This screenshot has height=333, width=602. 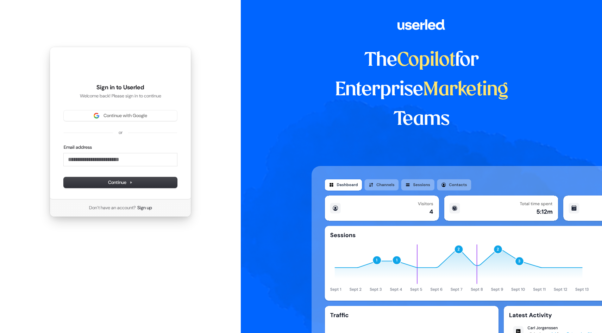 What do you see at coordinates (96, 116) in the screenshot?
I see `img: Sign in with Google` at bounding box center [96, 116].